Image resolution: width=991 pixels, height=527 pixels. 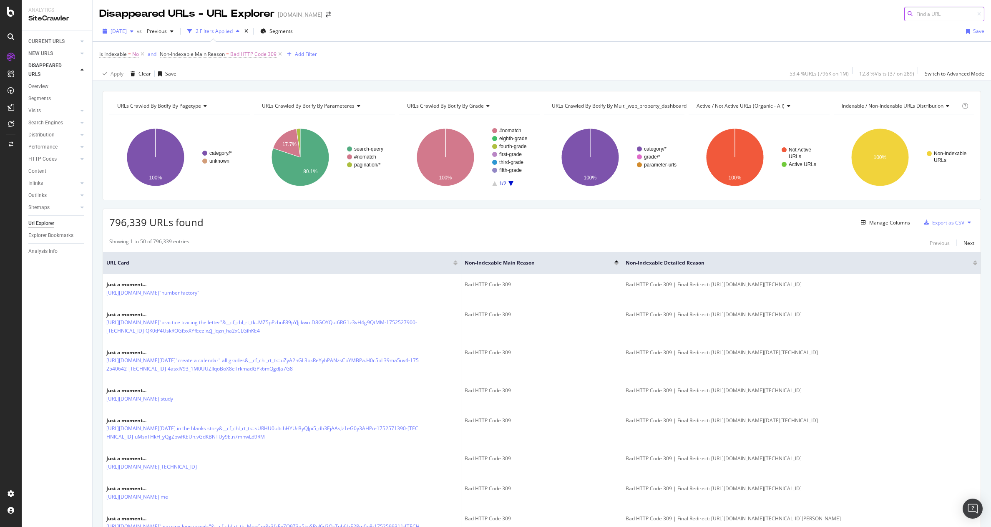 I want to click on div: Export as CSV, so click(x=948, y=222).